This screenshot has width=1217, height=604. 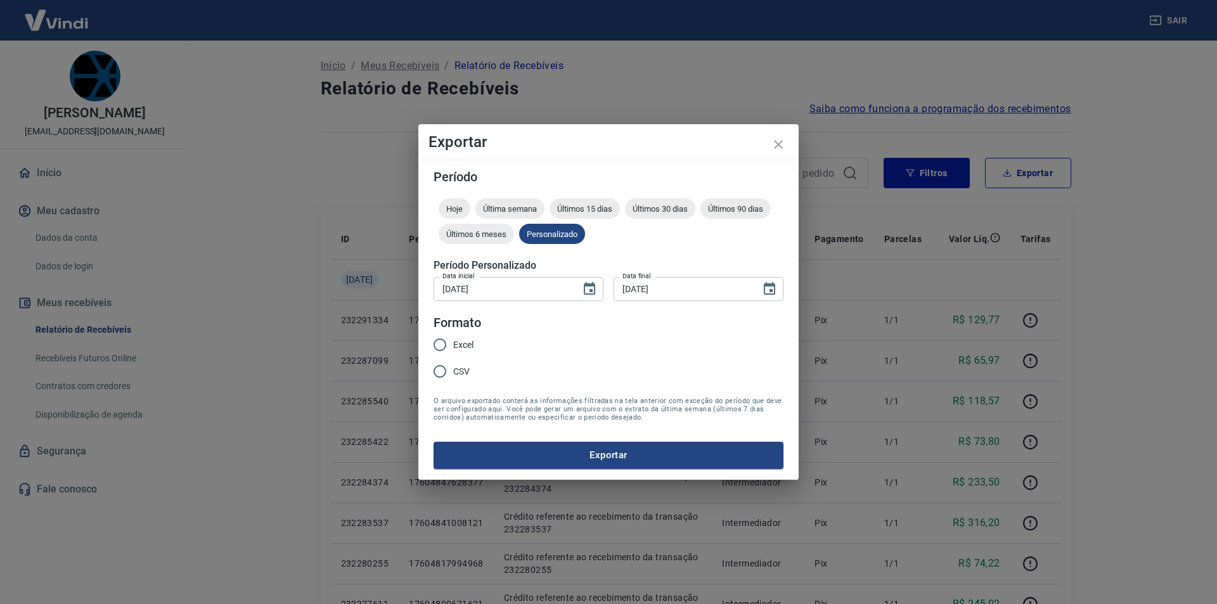 What do you see at coordinates (660, 208) in the screenshot?
I see `div: Últimos 30 dias` at bounding box center [660, 208].